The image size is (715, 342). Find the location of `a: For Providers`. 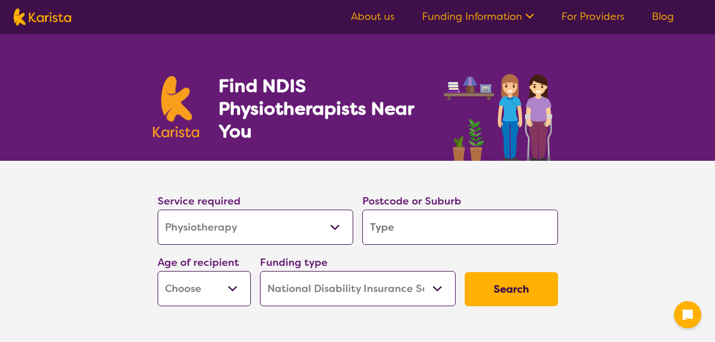

a: For Providers is located at coordinates (592, 16).